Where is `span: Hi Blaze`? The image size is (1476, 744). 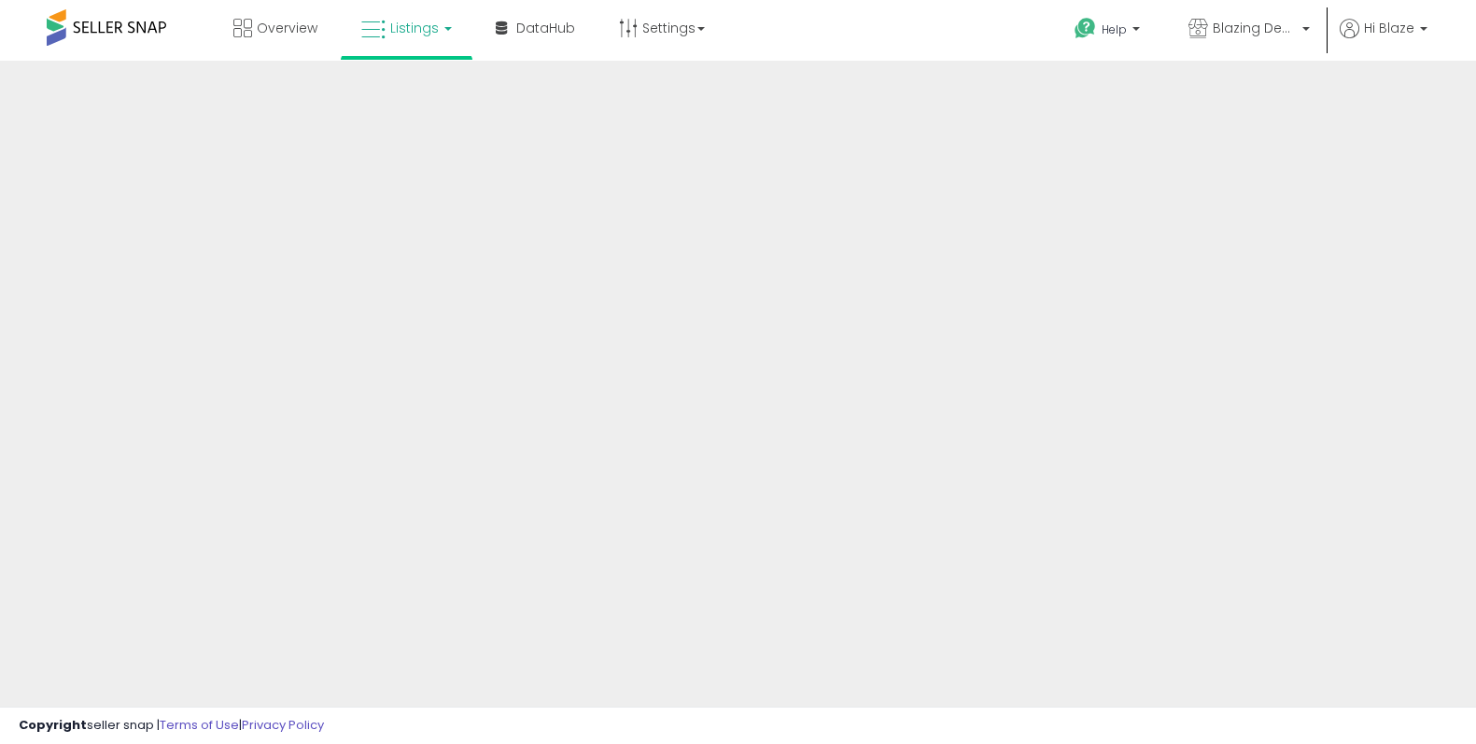 span: Hi Blaze is located at coordinates (1389, 28).